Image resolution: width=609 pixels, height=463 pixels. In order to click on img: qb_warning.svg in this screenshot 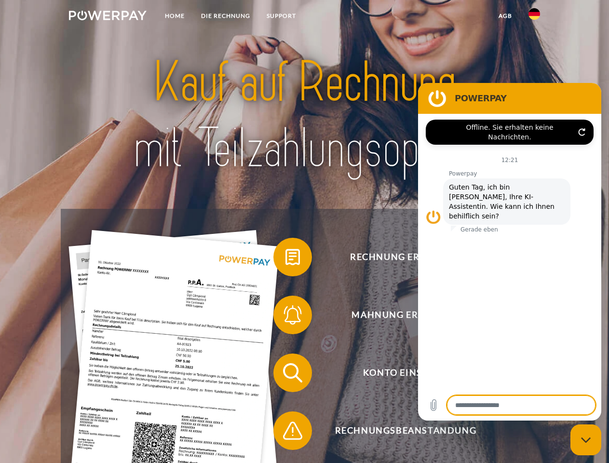, I will do `click(293, 431)`.